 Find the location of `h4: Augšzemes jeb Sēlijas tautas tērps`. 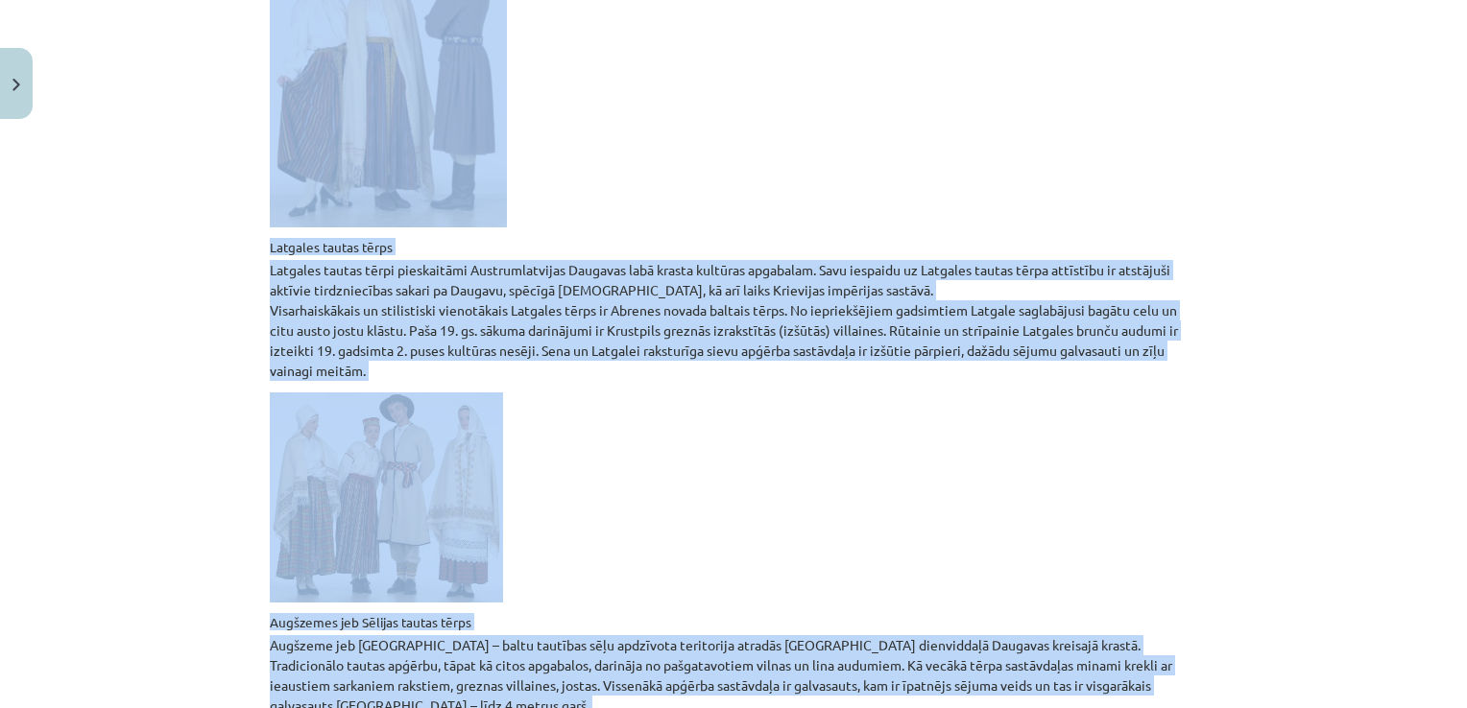

h4: Augšzemes jeb Sēlijas tautas tērps is located at coordinates (733, 622).